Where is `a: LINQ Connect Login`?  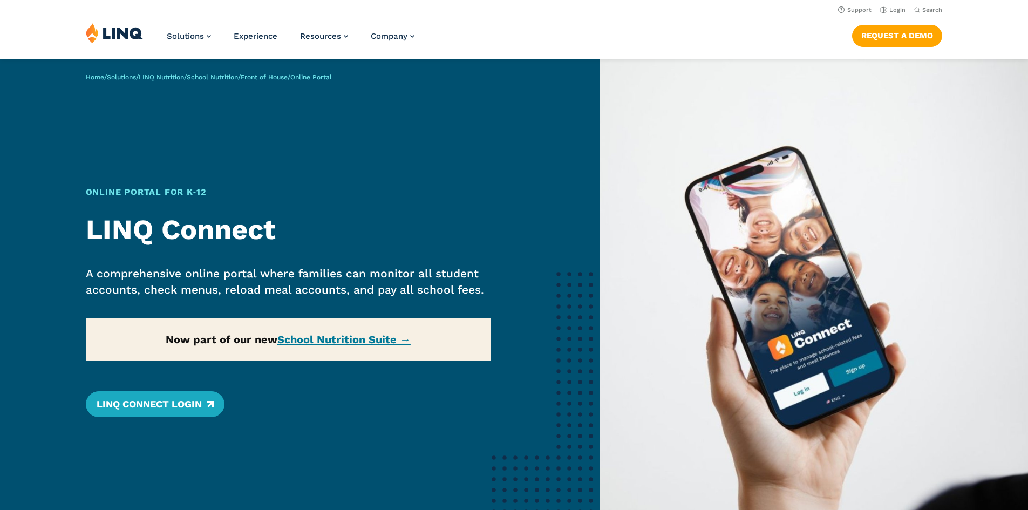
a: LINQ Connect Login is located at coordinates (155, 404).